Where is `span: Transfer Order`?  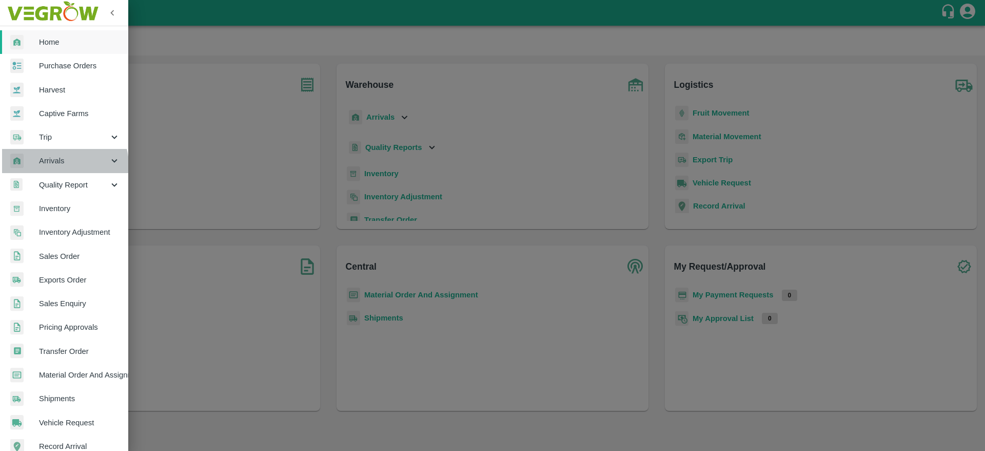
span: Transfer Order is located at coordinates (80, 351).